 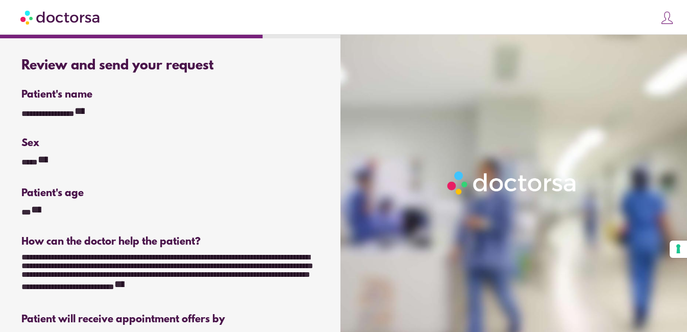 What do you see at coordinates (171, 66) in the screenshot?
I see `div: Review and send your request` at bounding box center [171, 66].